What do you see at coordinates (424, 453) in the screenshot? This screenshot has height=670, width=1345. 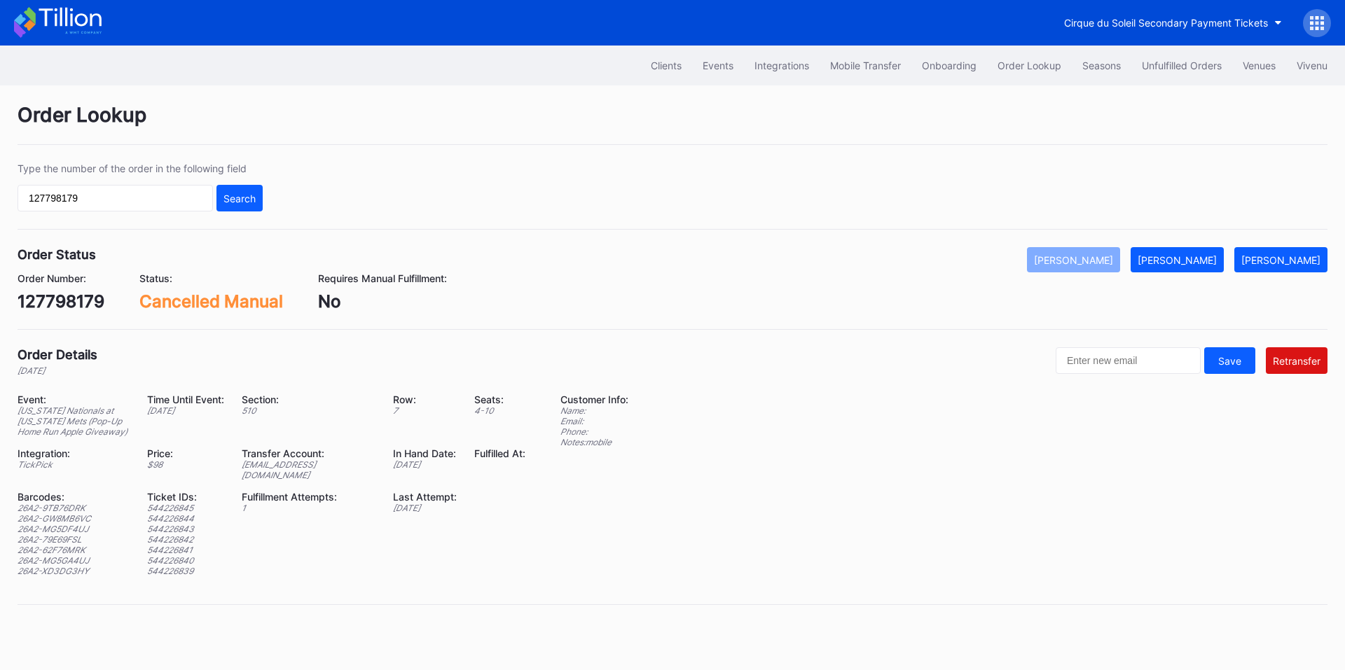 I see `div: In Hand Date:` at bounding box center [424, 453].